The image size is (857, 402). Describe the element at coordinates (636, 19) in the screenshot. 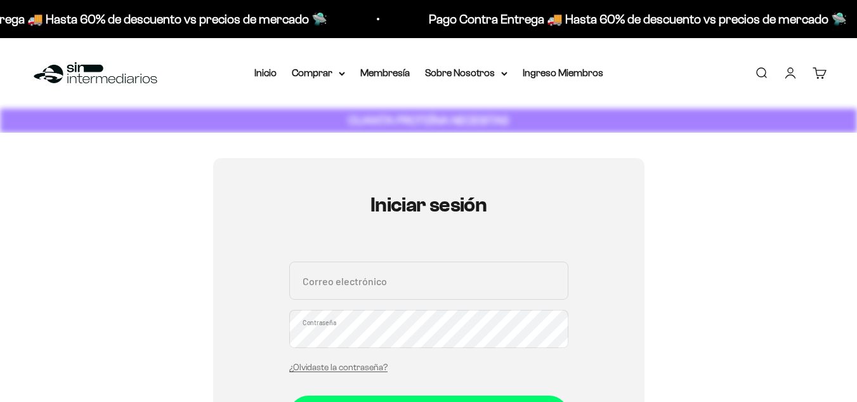

I see `p: Pago Contra Entrega 🚚 Hasta 60% de descuento vs precios de mercado 🛸` at that location.